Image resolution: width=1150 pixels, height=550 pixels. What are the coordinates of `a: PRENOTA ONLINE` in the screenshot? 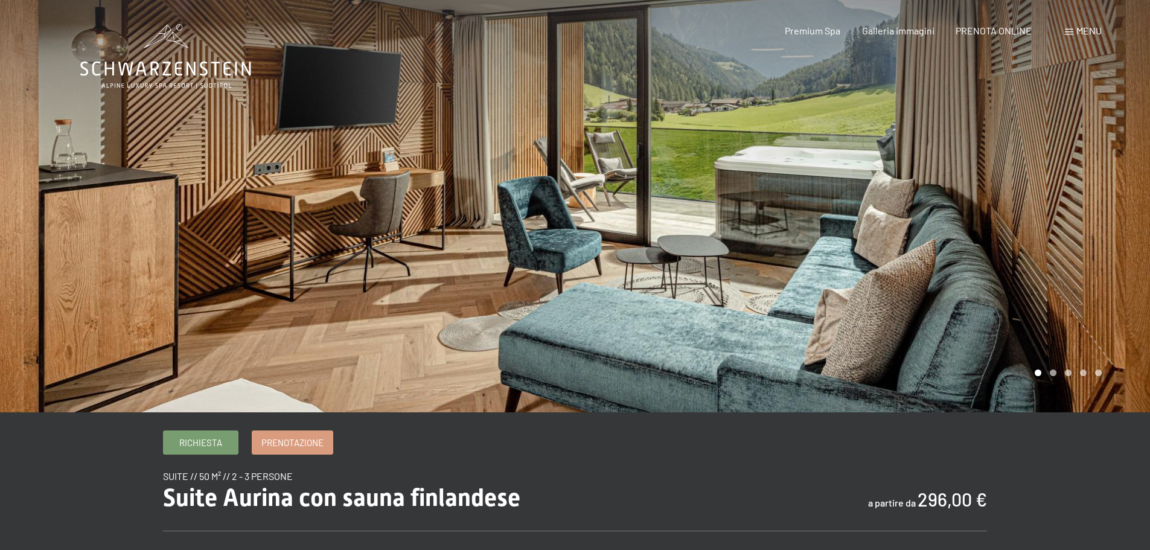 It's located at (994, 30).